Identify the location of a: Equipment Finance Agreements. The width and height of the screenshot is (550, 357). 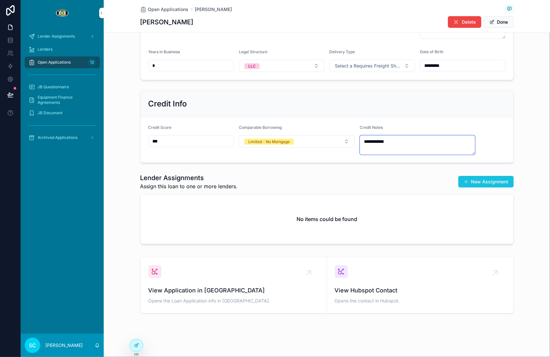
(62, 100).